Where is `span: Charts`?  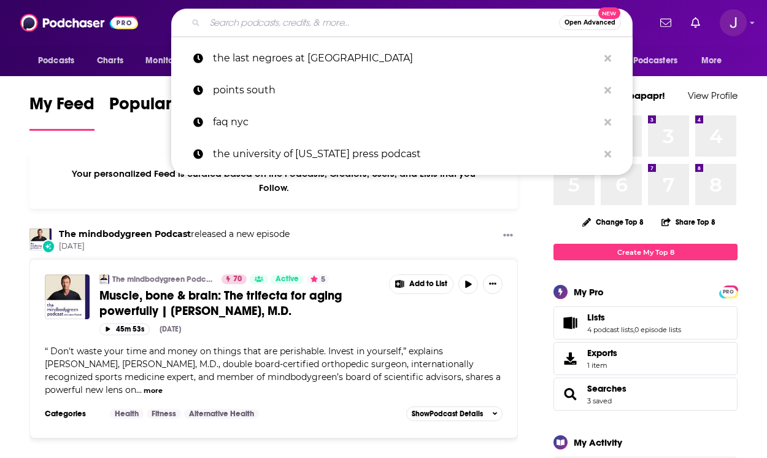
span: Charts is located at coordinates (110, 61).